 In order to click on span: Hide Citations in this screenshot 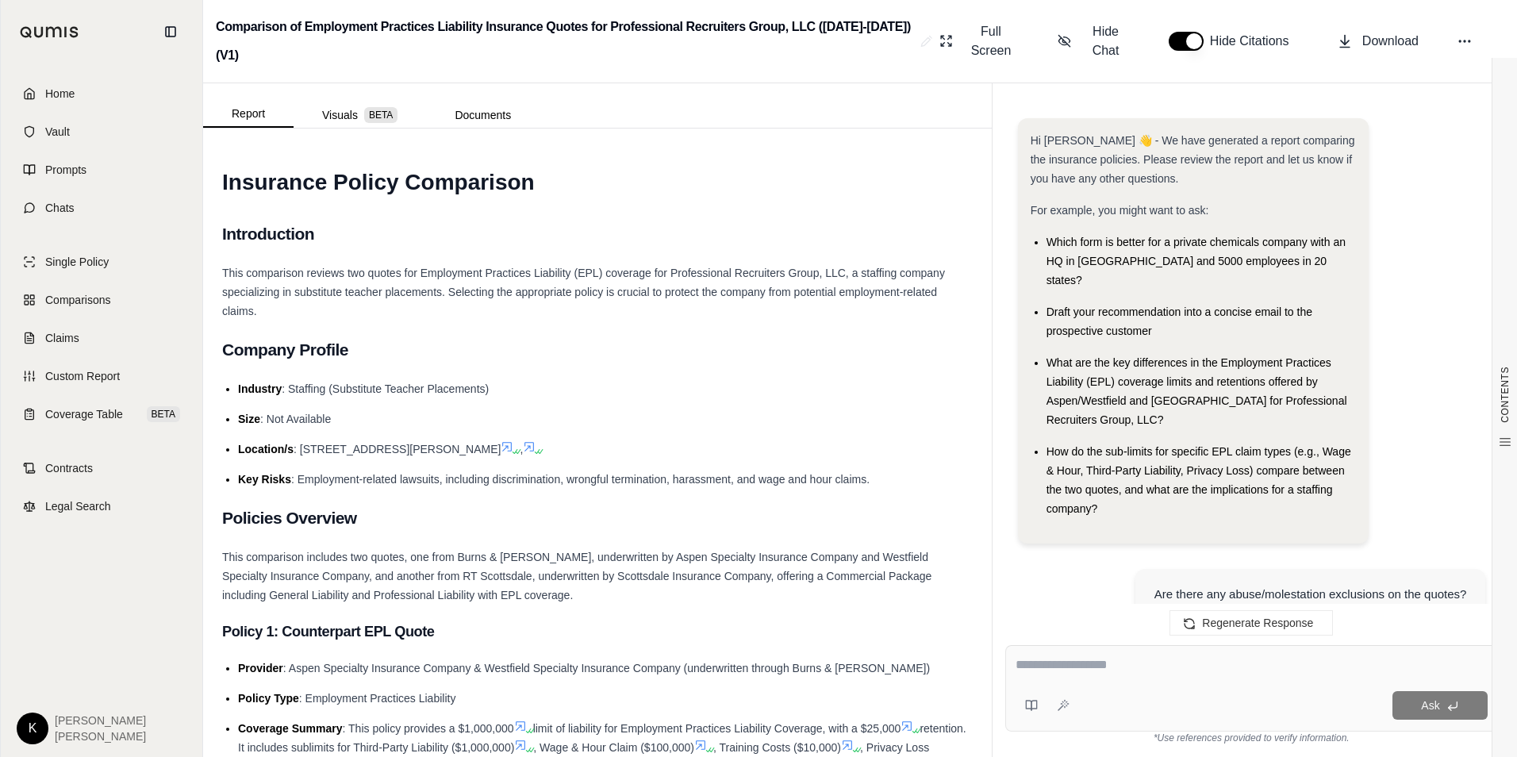, I will do `click(1255, 41)`.